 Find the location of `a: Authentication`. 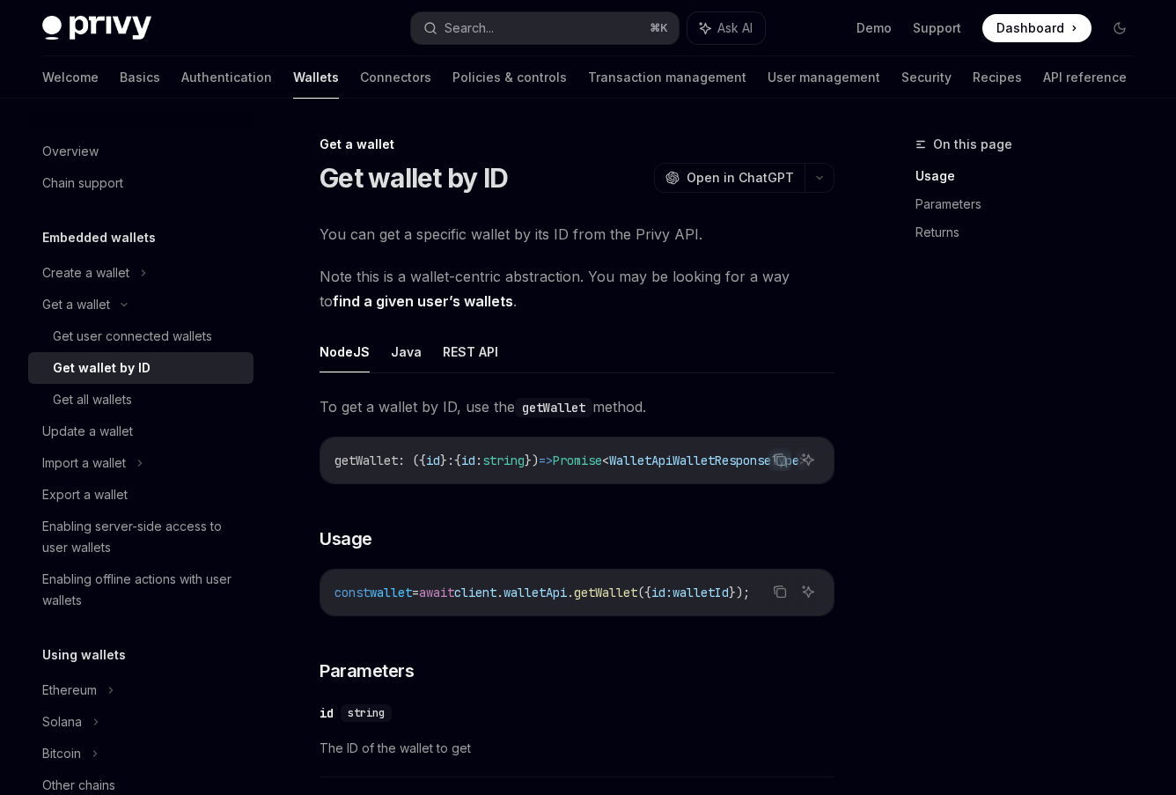

a: Authentication is located at coordinates (226, 77).